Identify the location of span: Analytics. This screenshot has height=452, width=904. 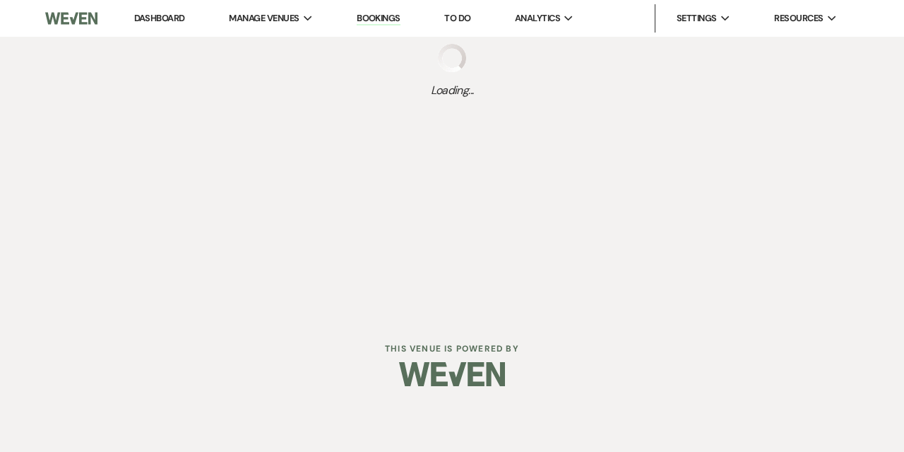
(538, 18).